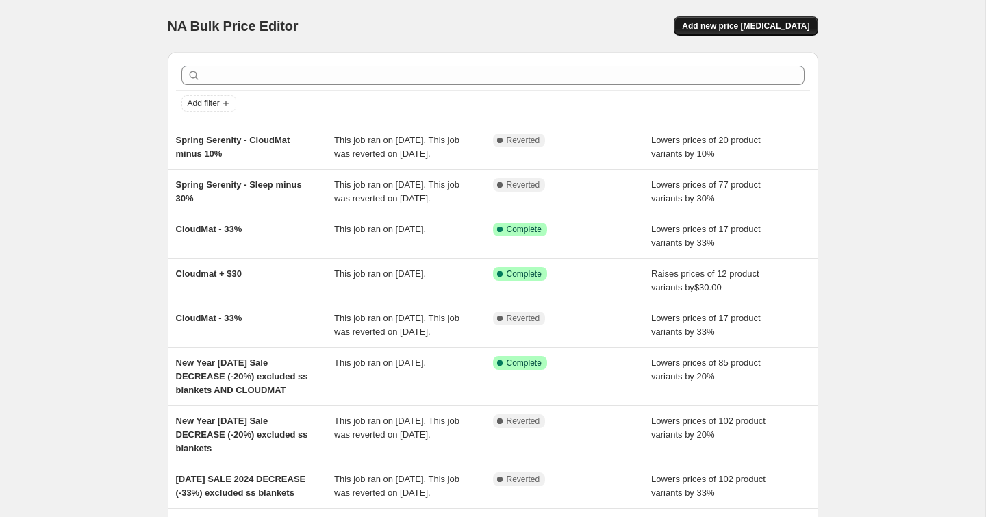 This screenshot has width=986, height=517. What do you see at coordinates (233, 26) in the screenshot?
I see `span: NA Bulk Price Editor` at bounding box center [233, 26].